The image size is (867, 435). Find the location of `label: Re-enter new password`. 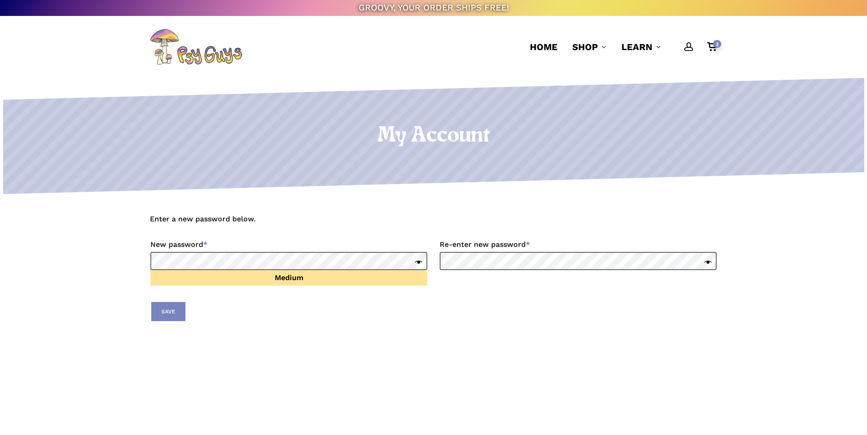

label: Re-enter new password is located at coordinates (578, 245).